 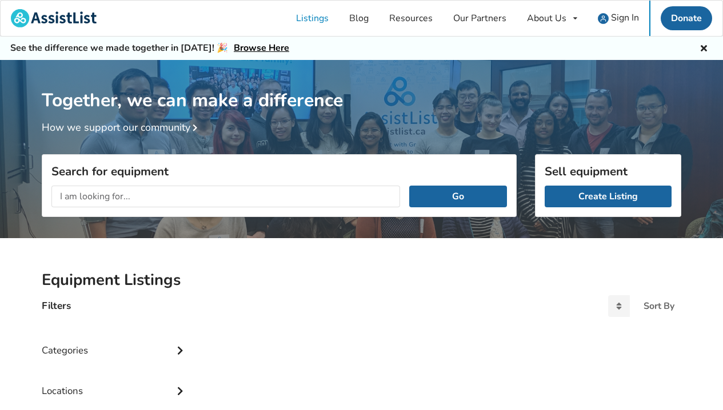 What do you see at coordinates (56, 306) in the screenshot?
I see `h4: Filters` at bounding box center [56, 306].